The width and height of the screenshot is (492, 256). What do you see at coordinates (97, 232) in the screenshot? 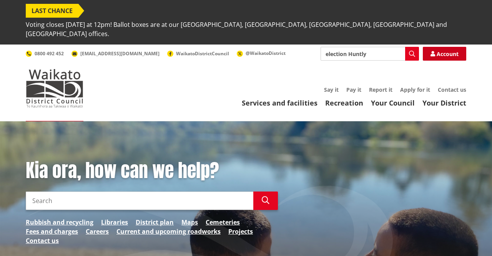
I see `a: Careers` at bounding box center [97, 232].